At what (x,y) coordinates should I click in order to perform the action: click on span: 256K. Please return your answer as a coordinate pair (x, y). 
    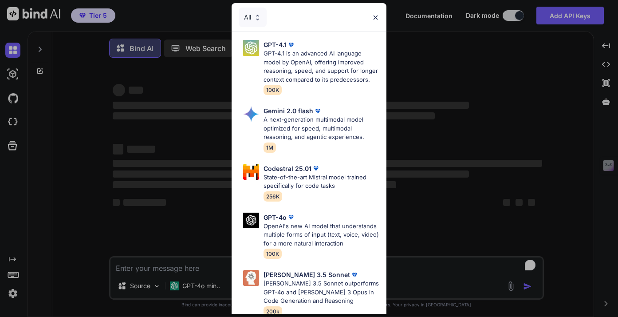
    Looking at the image, I should click on (273, 196).